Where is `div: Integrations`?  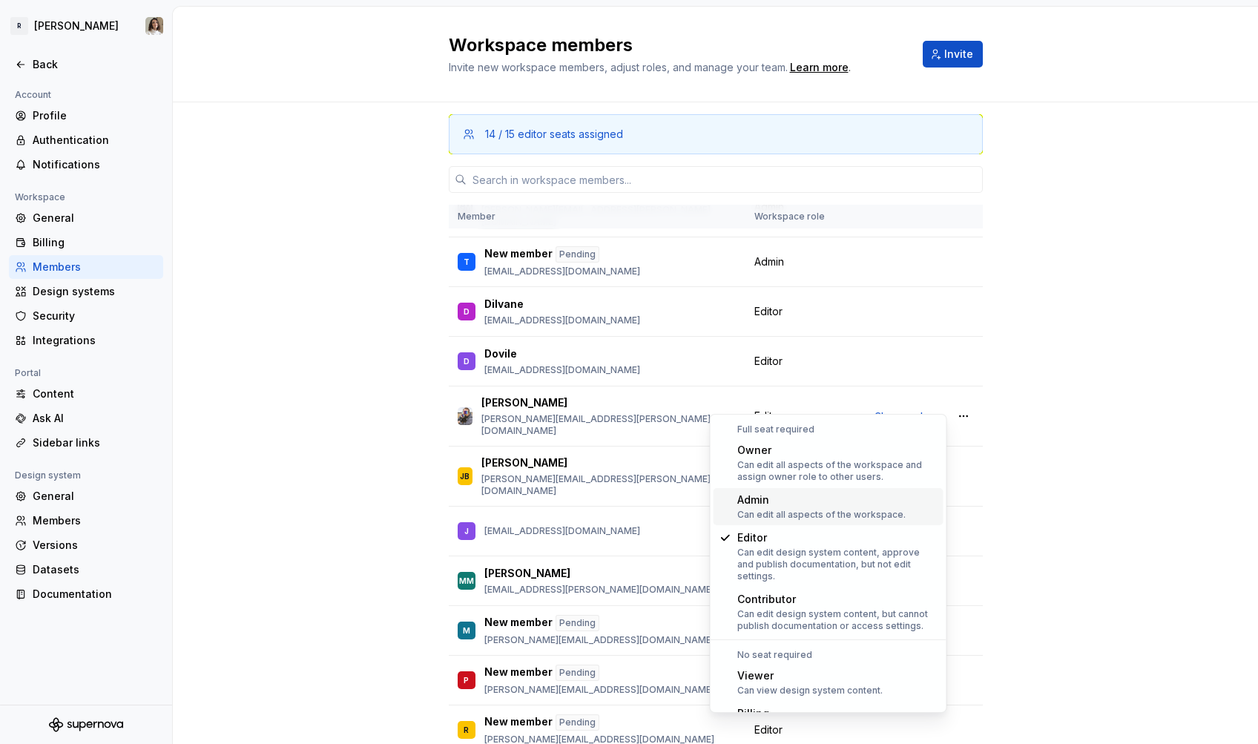
div: Integrations is located at coordinates (95, 340).